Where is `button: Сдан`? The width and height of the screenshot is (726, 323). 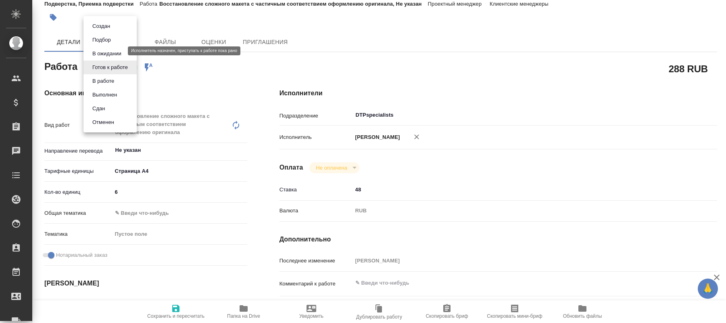 button: Сдан is located at coordinates (98, 108).